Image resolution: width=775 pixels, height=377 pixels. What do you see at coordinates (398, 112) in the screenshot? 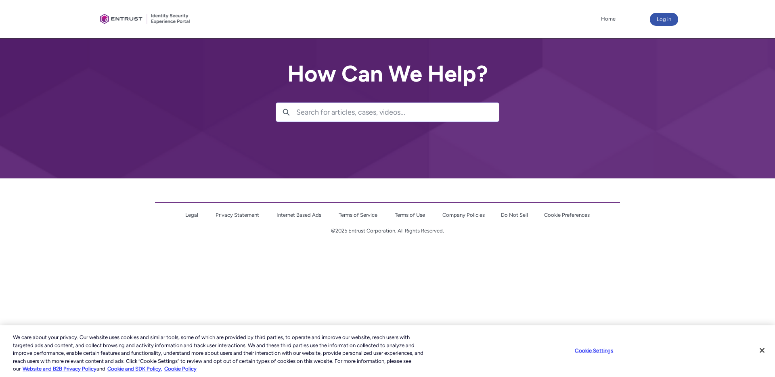
I see `input: Search for articles, cases, videos...` at bounding box center [398, 112].